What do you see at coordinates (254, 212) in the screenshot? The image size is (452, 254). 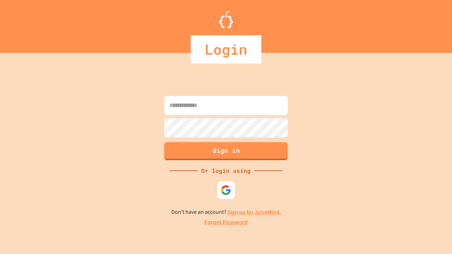 I see `a: Sign up for JuiceMind.` at bounding box center [254, 212].